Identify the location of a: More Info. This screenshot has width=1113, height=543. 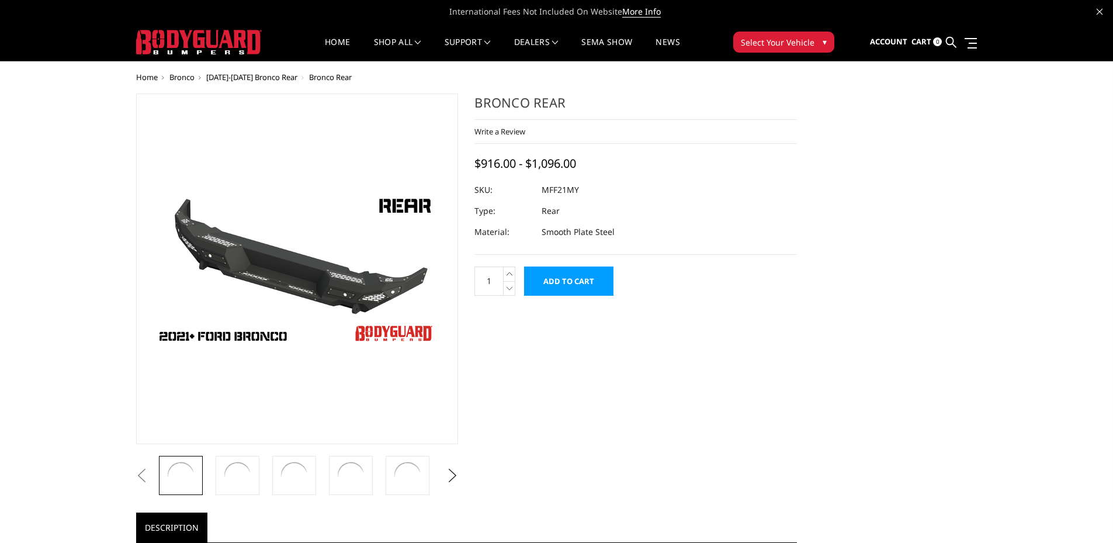
(641, 12).